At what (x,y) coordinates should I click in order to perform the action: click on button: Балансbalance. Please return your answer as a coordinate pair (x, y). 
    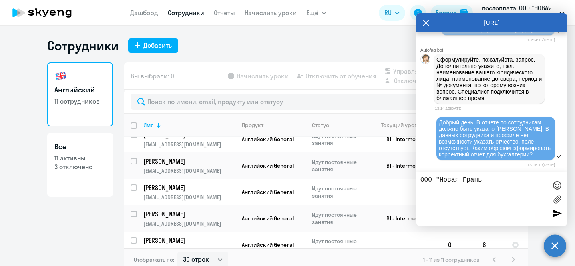
    Looking at the image, I should click on (452, 13).